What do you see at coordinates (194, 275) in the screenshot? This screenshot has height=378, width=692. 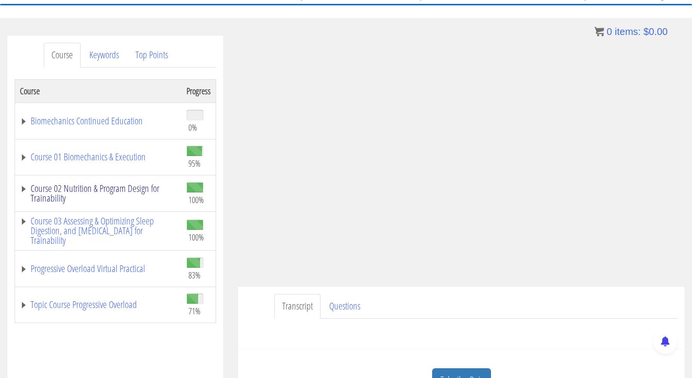 I see `span: 83%` at bounding box center [194, 275].